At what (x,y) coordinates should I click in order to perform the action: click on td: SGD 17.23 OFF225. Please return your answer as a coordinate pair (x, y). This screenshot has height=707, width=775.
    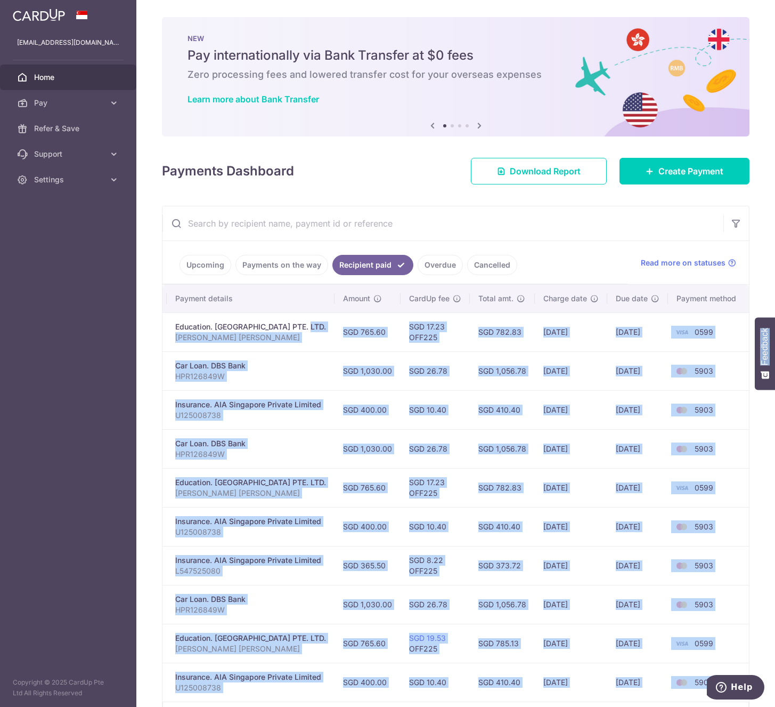
    Looking at the image, I should click on (435, 331).